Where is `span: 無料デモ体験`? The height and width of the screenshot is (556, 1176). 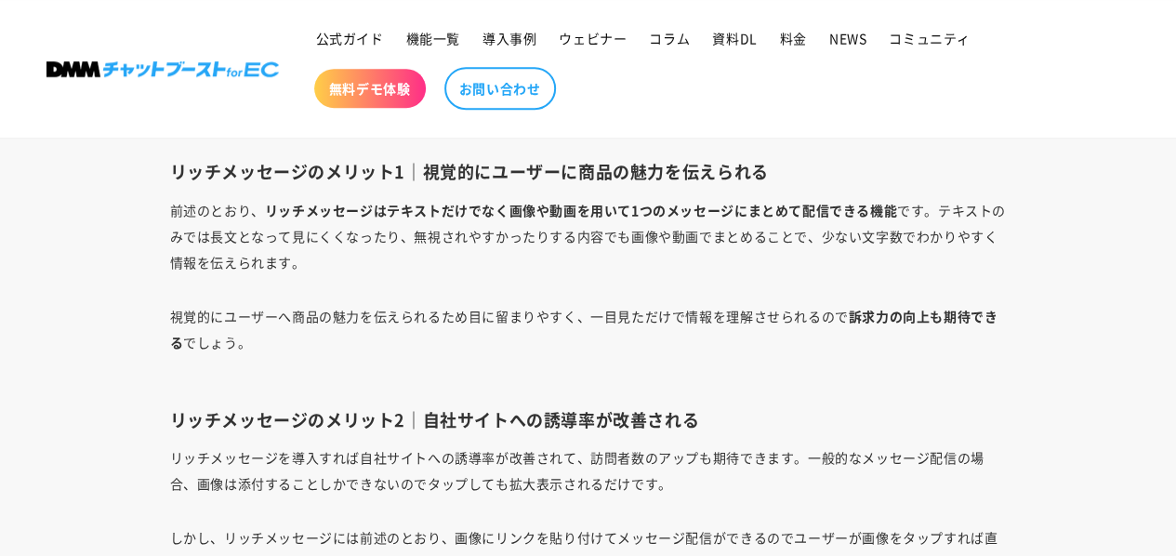
span: 無料デモ体験 is located at coordinates (370, 88).